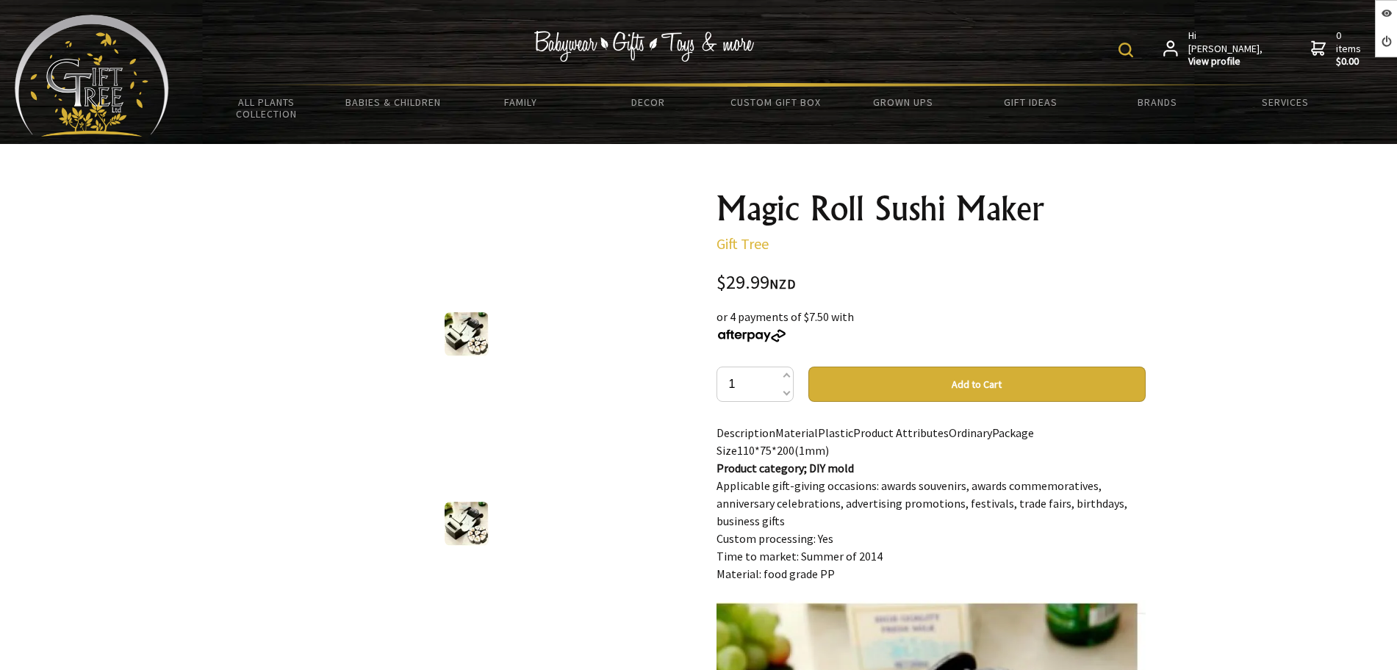  What do you see at coordinates (1226, 62) in the screenshot?
I see `strong: View profile` at bounding box center [1226, 62].